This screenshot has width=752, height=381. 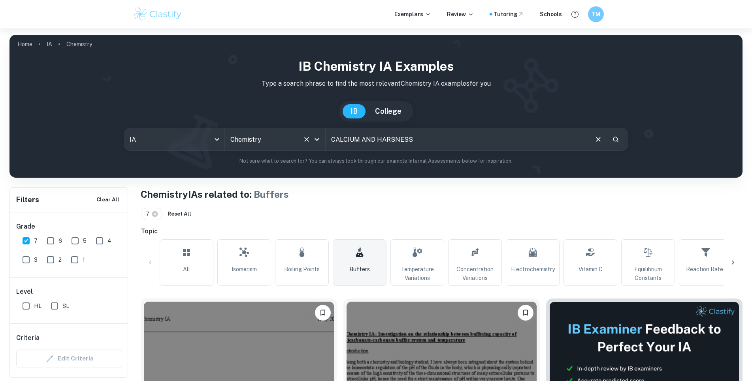 I want to click on h6: Topic, so click(x=441, y=232).